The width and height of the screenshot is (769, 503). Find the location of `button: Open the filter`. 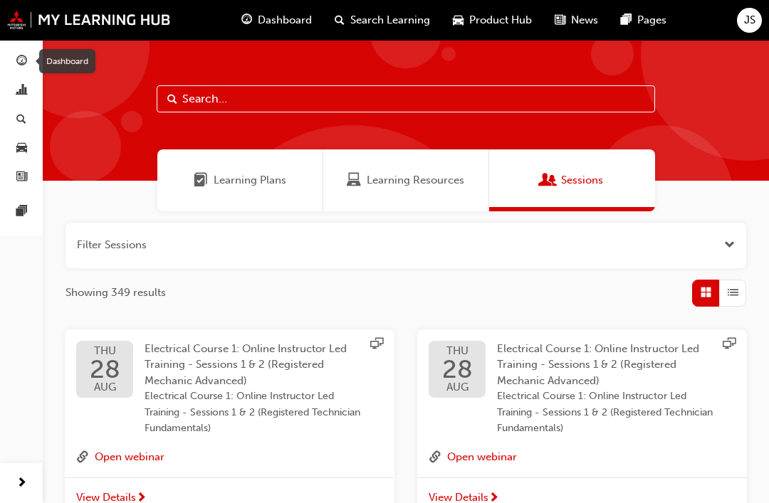

button: Open the filter is located at coordinates (729, 245).